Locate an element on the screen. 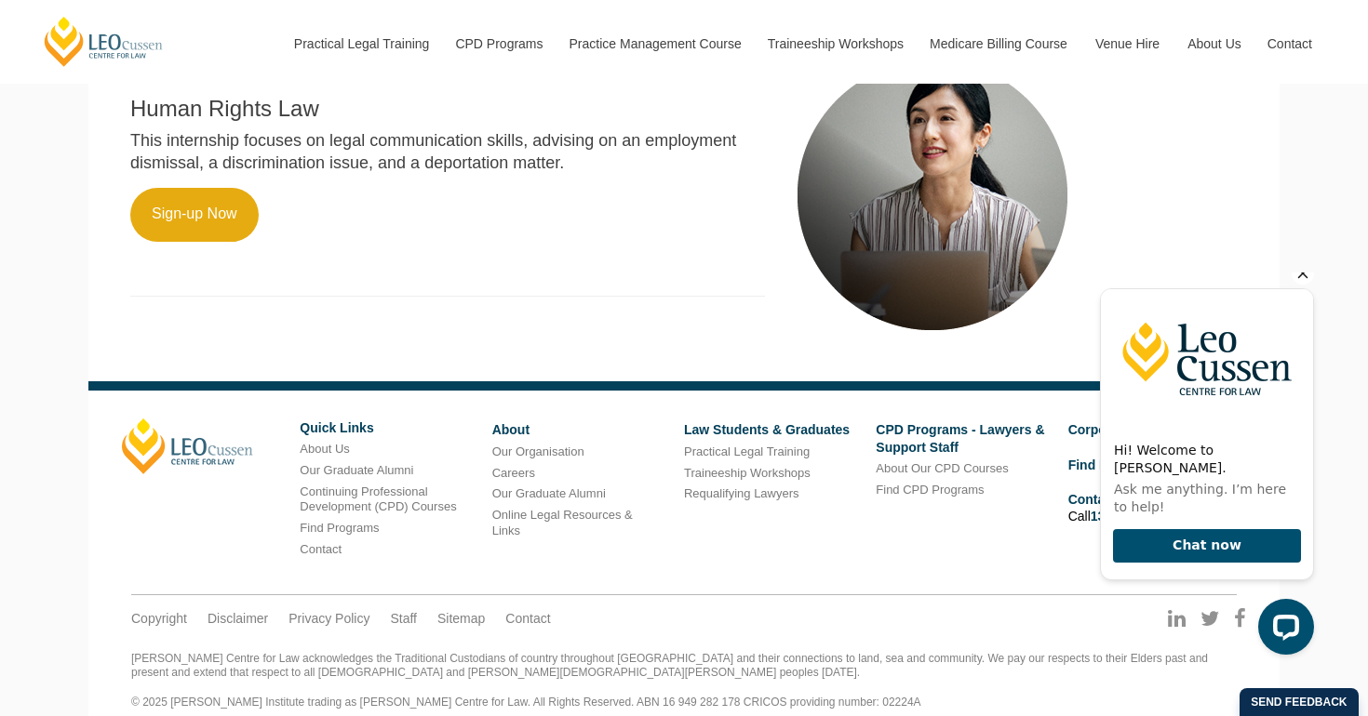 This screenshot has height=716, width=1368. a: About is located at coordinates (511, 430).